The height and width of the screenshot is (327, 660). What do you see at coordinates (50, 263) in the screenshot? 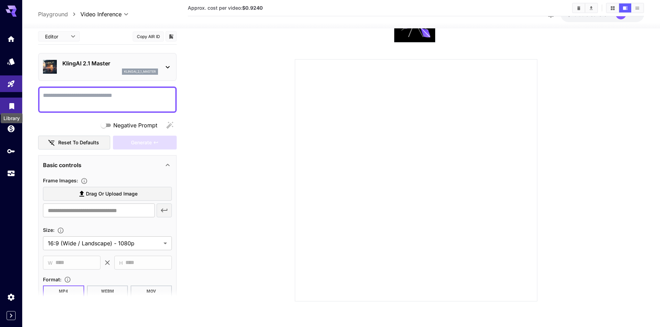
I see `span: W` at bounding box center [50, 263].